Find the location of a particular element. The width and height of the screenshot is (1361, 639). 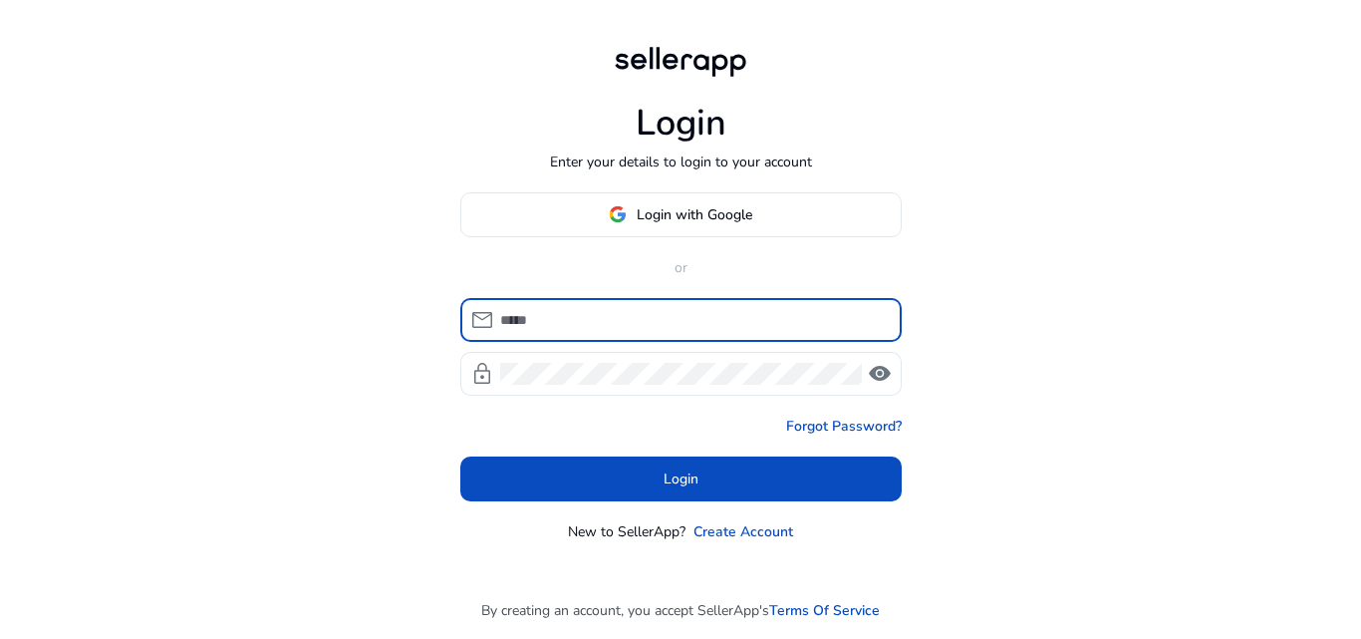

span: visibility is located at coordinates (880, 374).